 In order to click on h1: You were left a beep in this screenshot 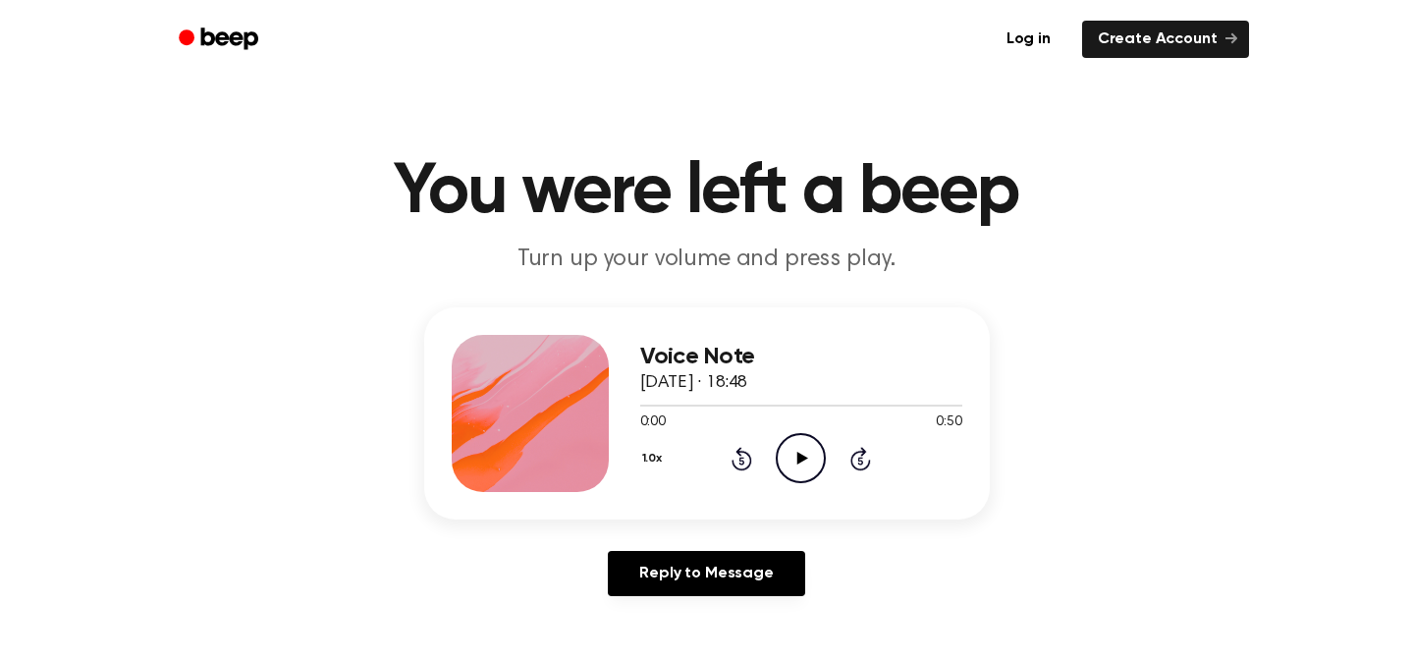, I will do `click(707, 192)`.